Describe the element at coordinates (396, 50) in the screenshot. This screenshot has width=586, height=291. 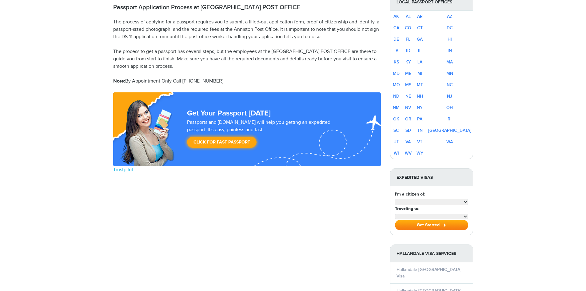
I see `a: IA` at that location.